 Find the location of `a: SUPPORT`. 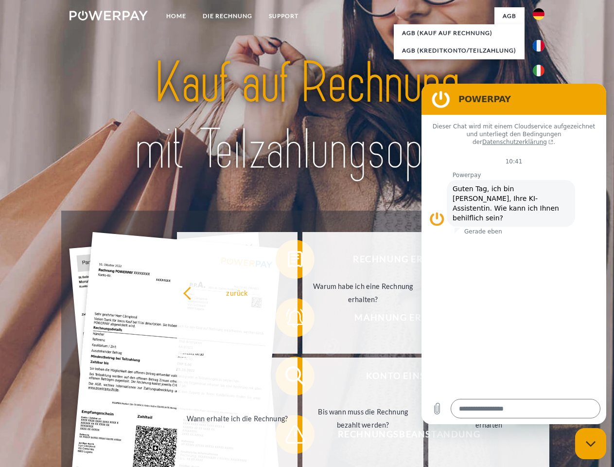

a: SUPPORT is located at coordinates (283, 16).